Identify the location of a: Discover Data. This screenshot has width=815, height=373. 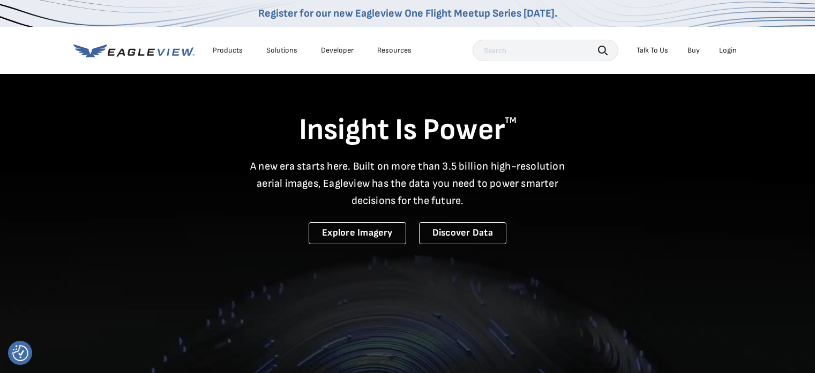
(463, 233).